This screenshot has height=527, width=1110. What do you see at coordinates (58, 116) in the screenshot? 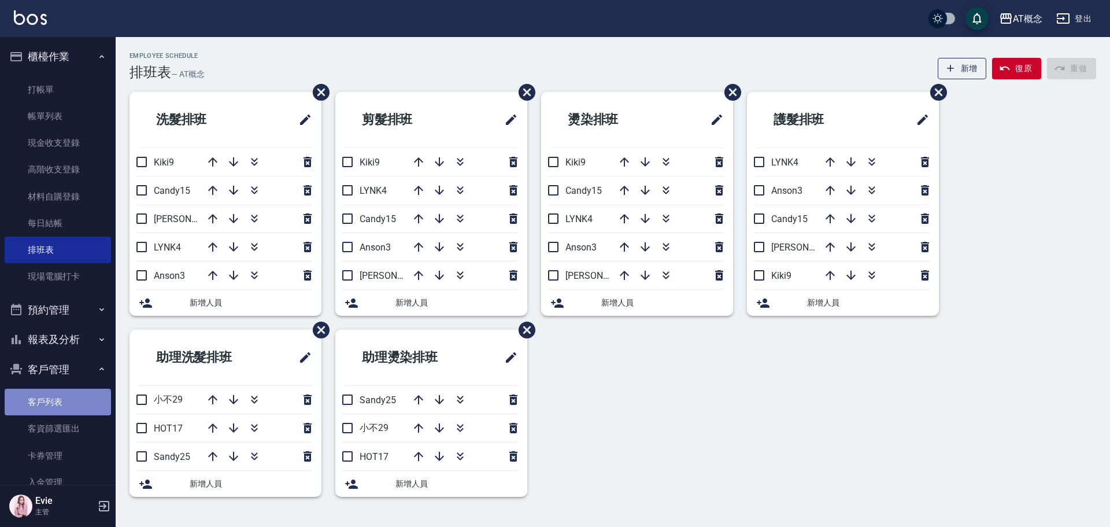
I see `a: 帳單列表` at bounding box center [58, 116].